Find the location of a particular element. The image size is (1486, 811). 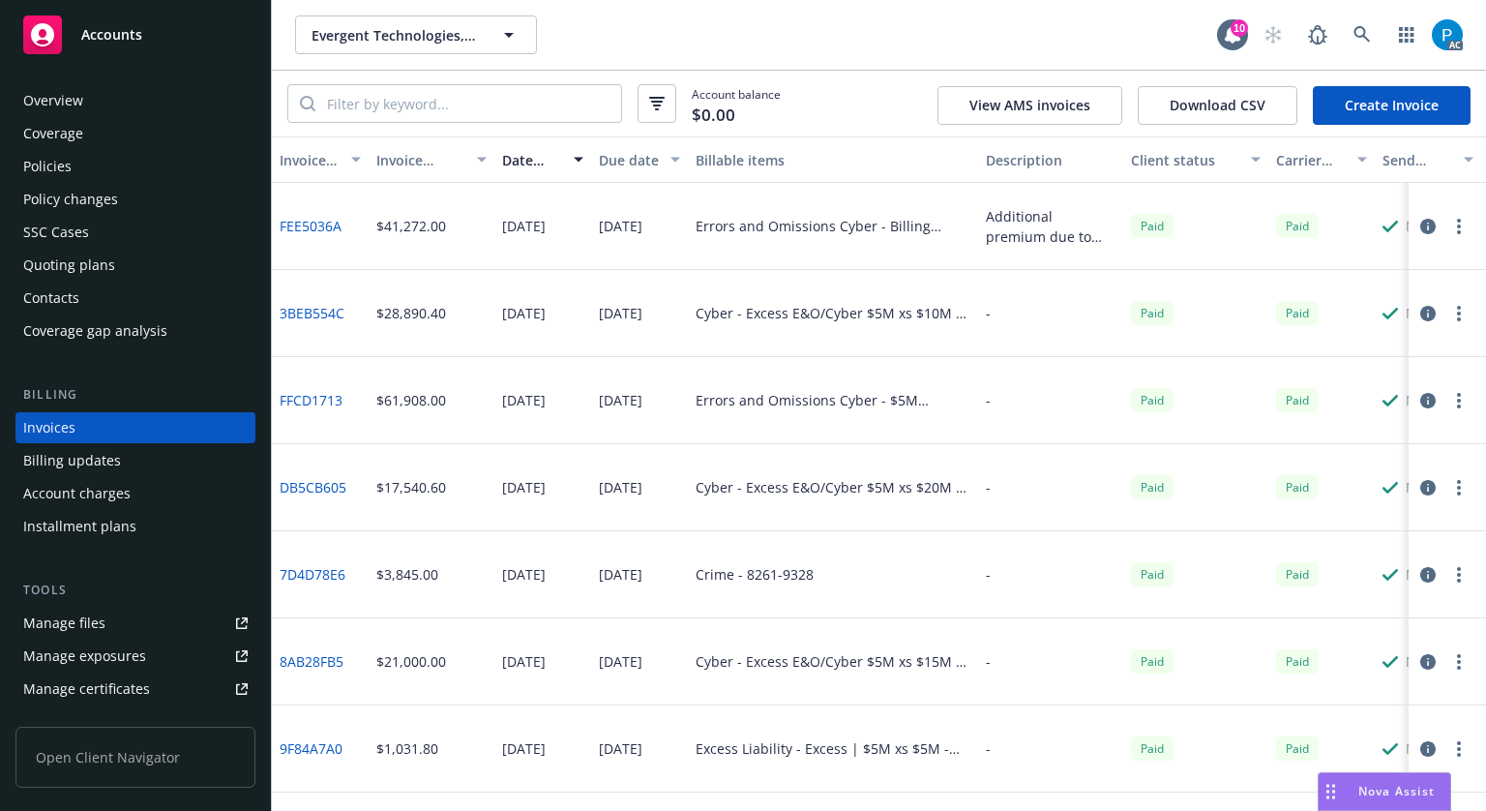

div: Manage claims is located at coordinates (72, 722).